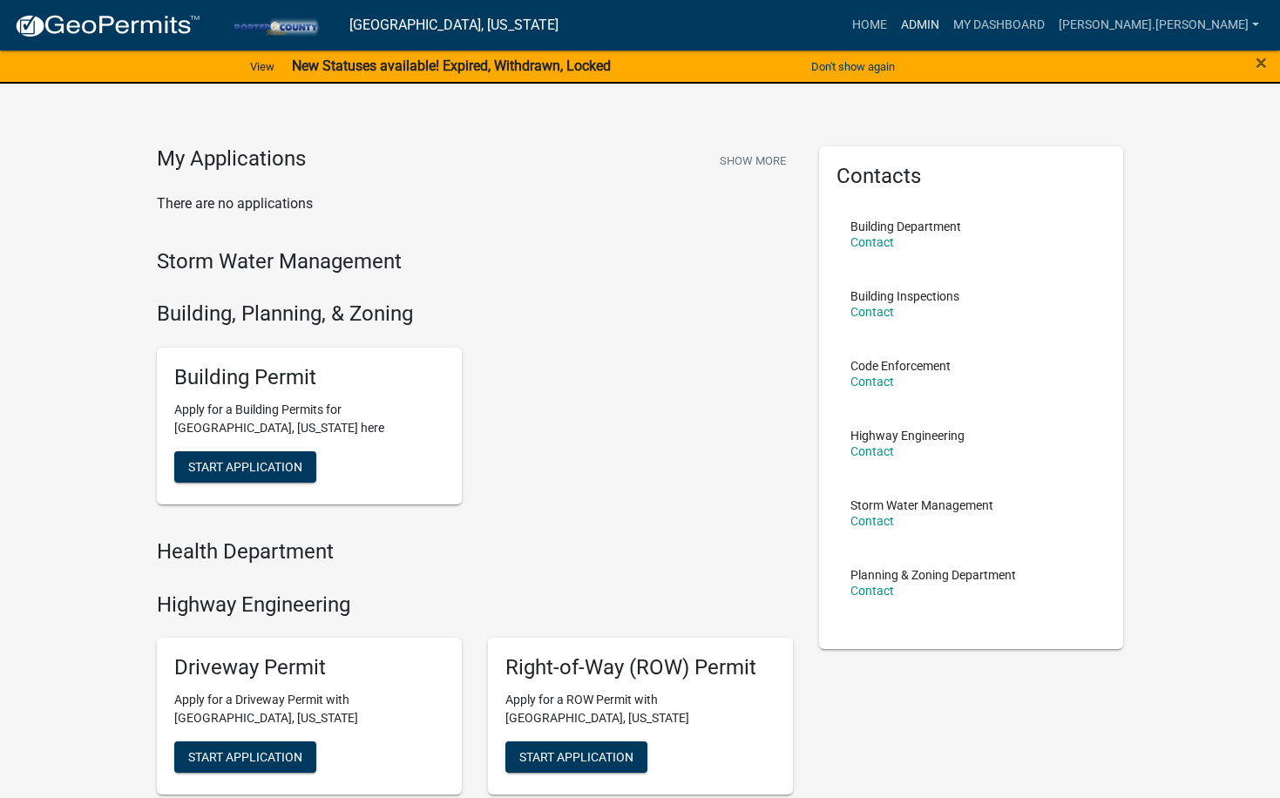  Describe the element at coordinates (753, 160) in the screenshot. I see `button: Show More` at that location.